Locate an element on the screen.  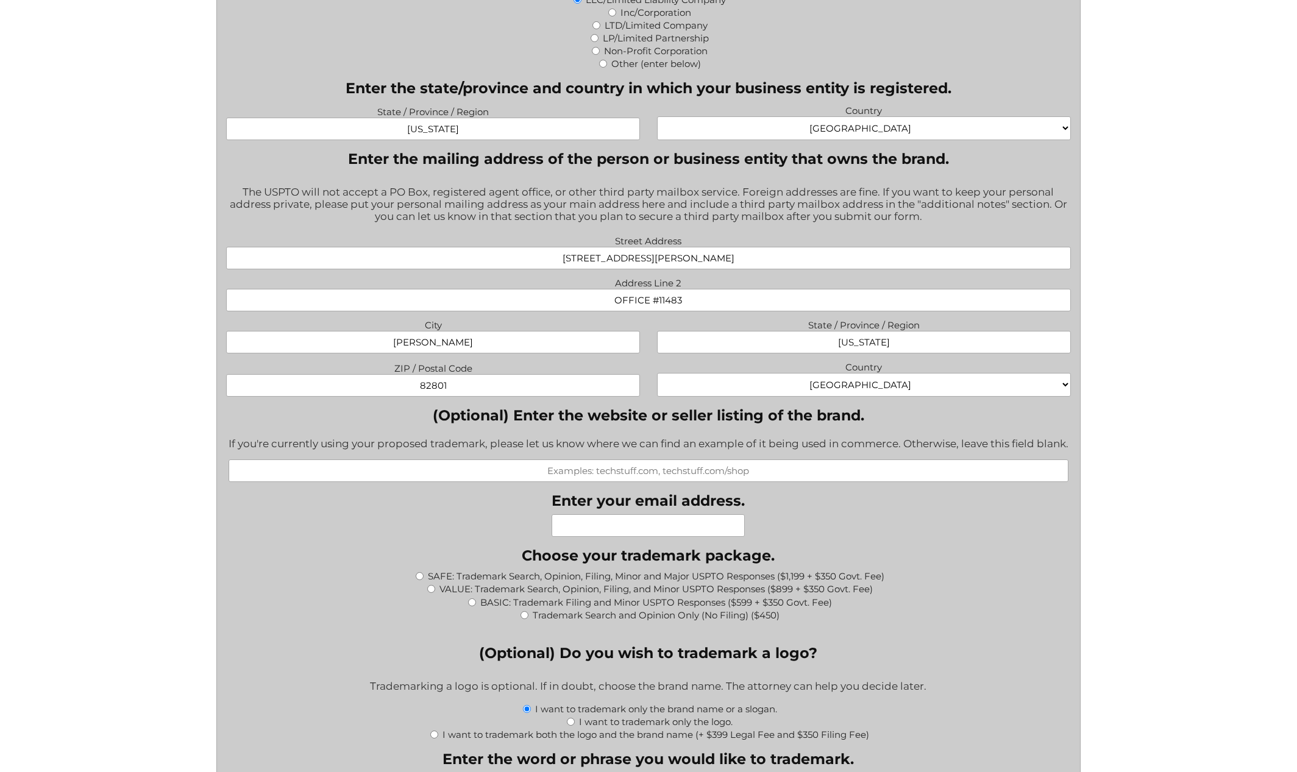
label: I want to trademark only the brand name or a slogan. is located at coordinates (656, 709).